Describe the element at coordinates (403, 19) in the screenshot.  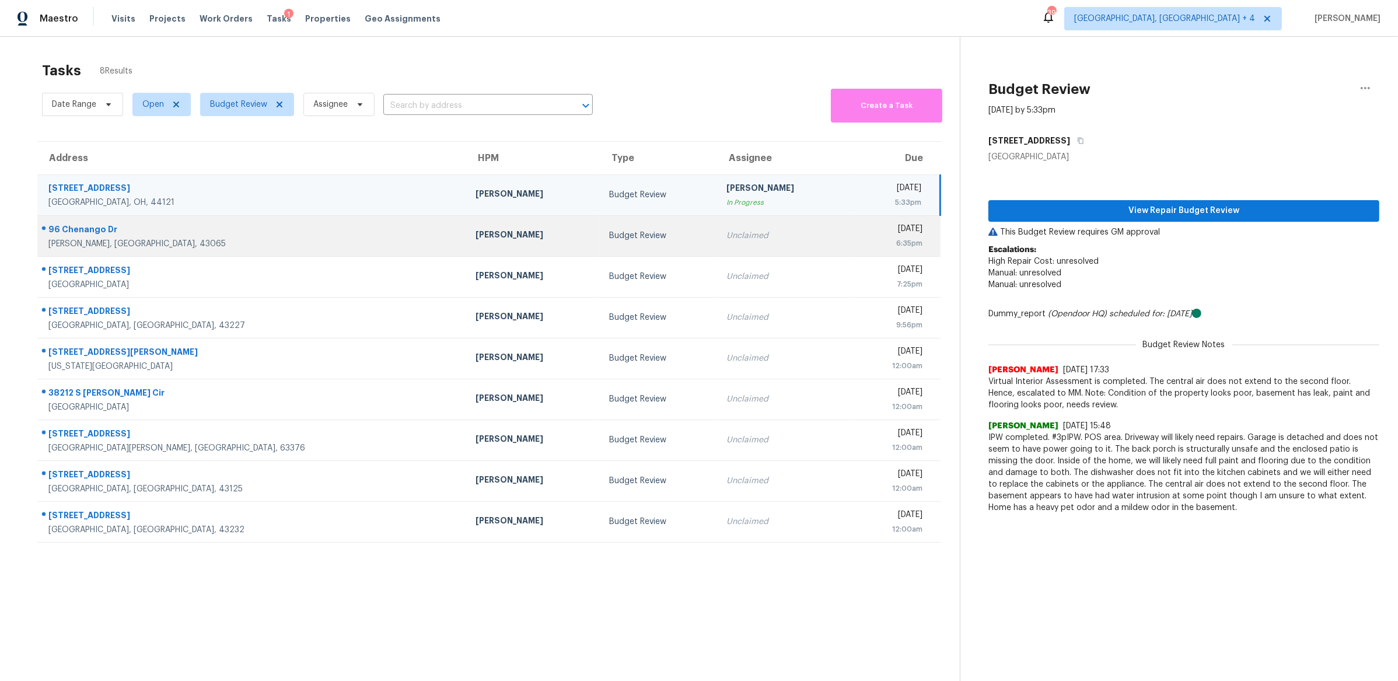
I see `span: Geo Assignments` at that location.